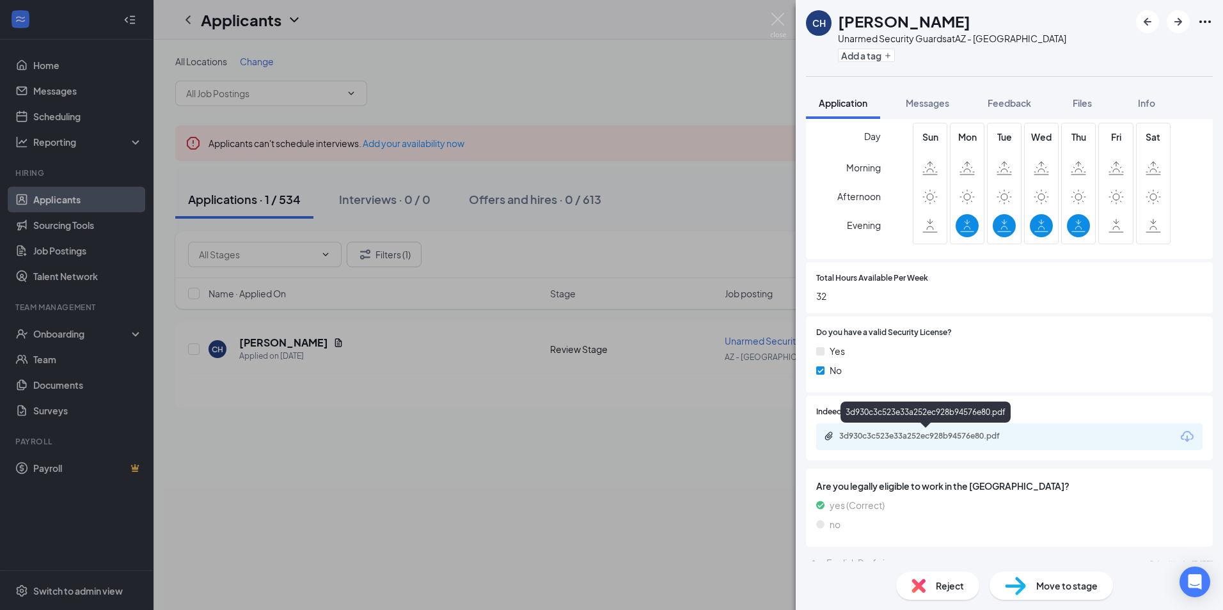 Image resolution: width=1223 pixels, height=610 pixels. I want to click on span: Feedback, so click(1010, 103).